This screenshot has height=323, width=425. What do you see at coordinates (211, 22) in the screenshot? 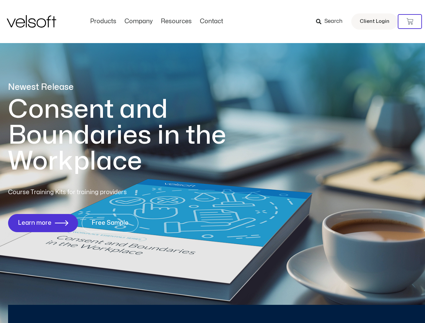
I see `a: ContactMenu Toggle` at bounding box center [211, 22].